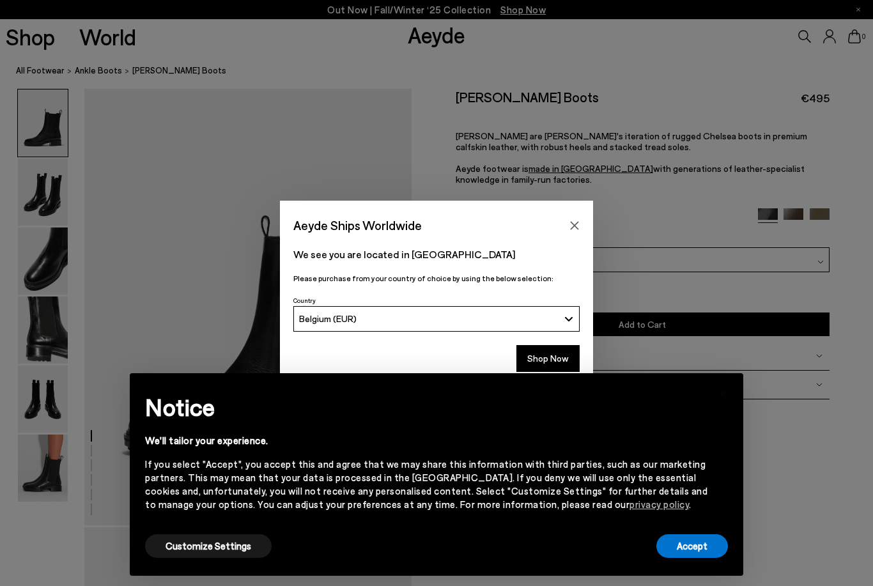 The width and height of the screenshot is (873, 586). Describe the element at coordinates (208, 546) in the screenshot. I see `button: Customize Settings` at that location.